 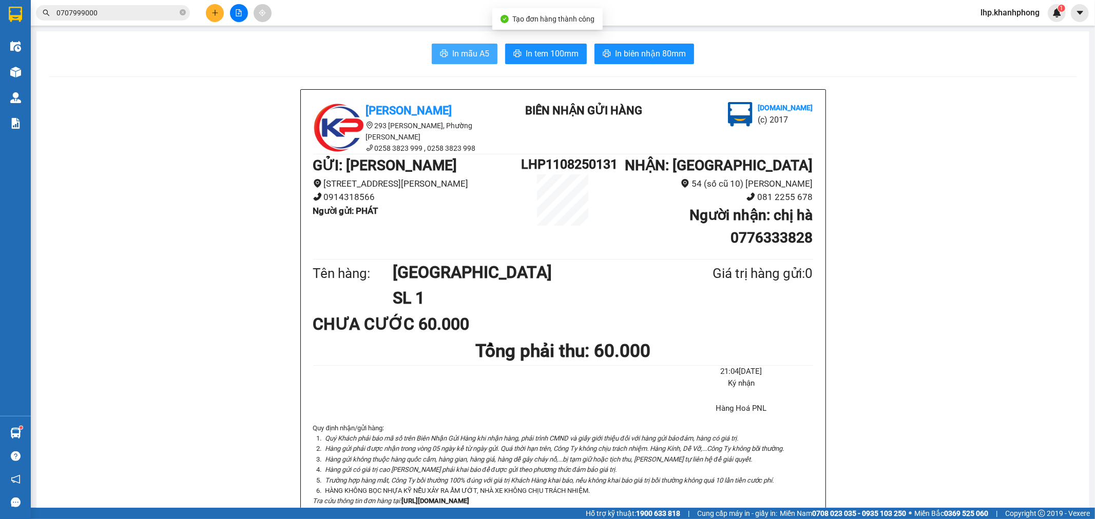 I want to click on img: logo-vxr, so click(x=15, y=14).